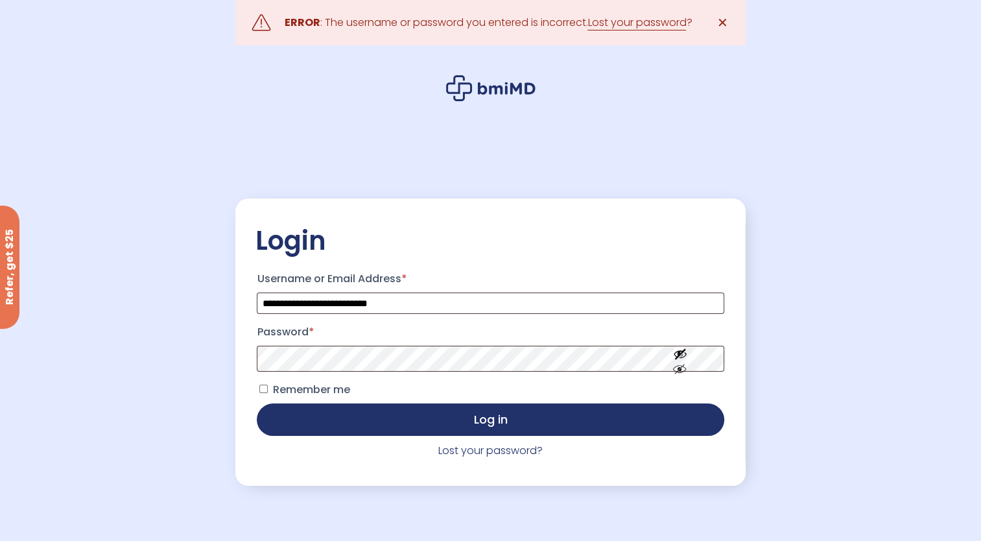 The width and height of the screenshot is (981, 541). What do you see at coordinates (263, 388) in the screenshot?
I see `input: Remember me` at bounding box center [263, 388].